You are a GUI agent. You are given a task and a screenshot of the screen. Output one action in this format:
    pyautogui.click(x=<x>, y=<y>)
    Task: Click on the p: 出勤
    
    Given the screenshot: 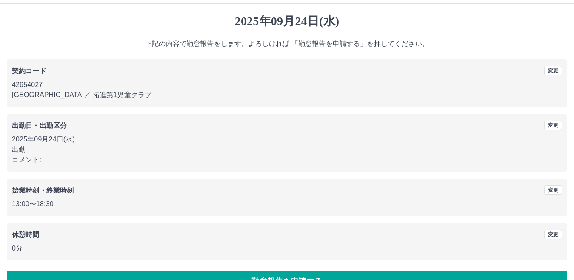 What is the action you would take?
    pyautogui.click(x=287, y=149)
    